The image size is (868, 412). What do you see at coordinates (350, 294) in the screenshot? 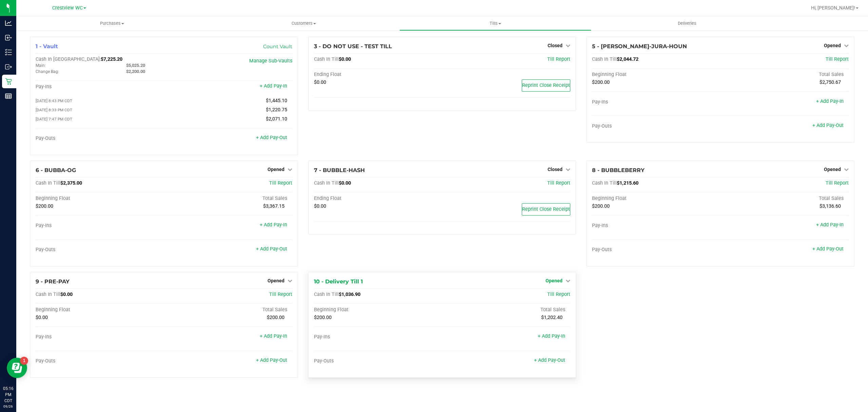
I see `span: $1,036.90` at bounding box center [350, 294].